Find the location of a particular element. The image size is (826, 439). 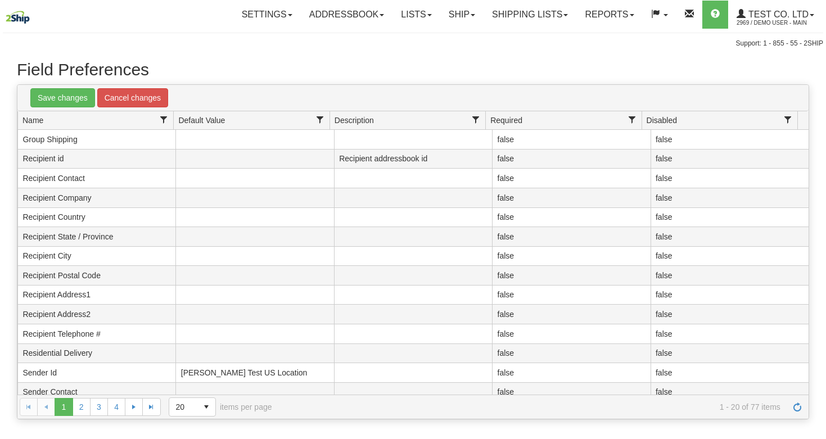

td: Recipient Postal Code is located at coordinates (96, 275).